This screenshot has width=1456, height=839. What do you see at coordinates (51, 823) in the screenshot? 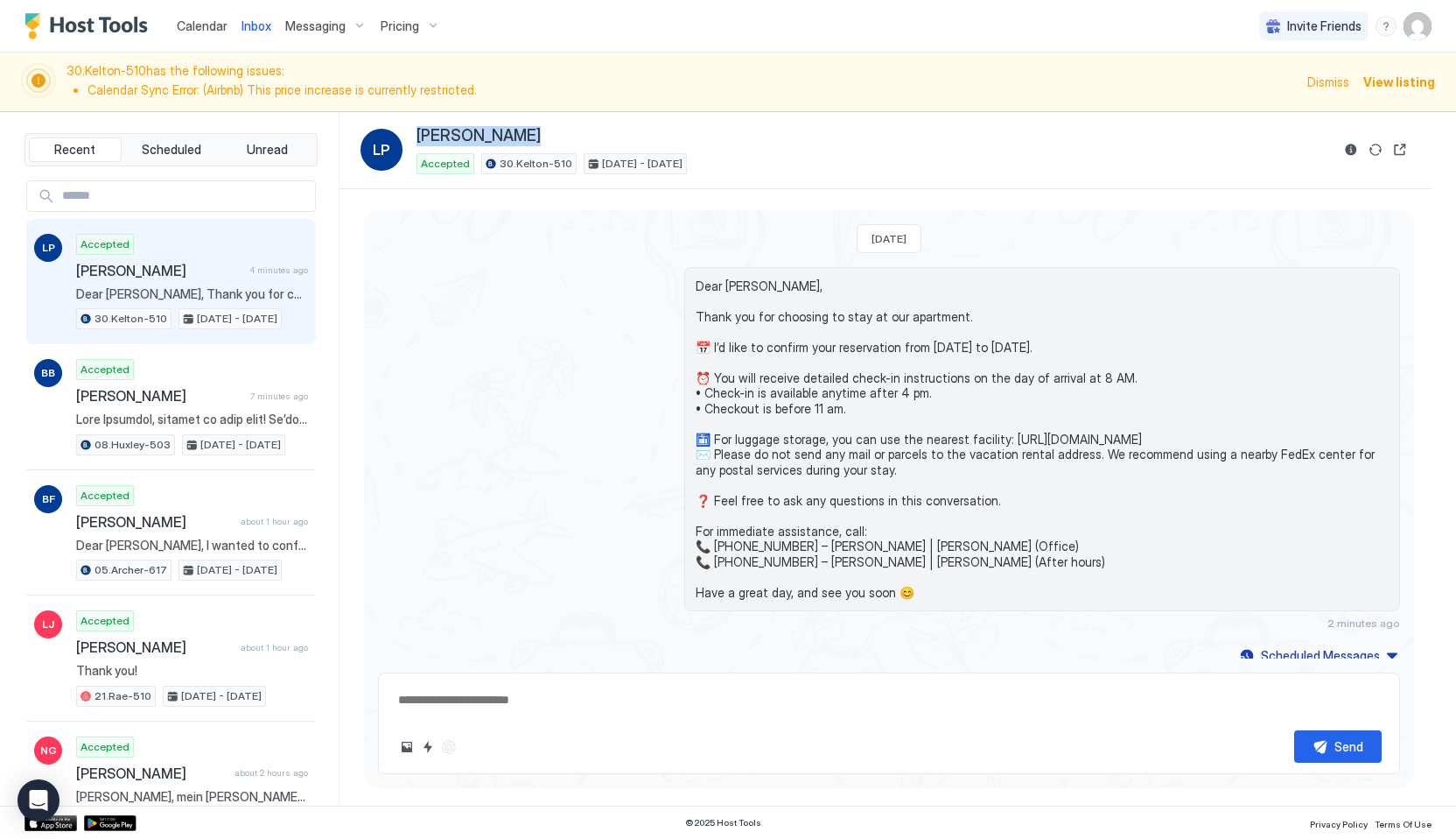
I see `a: App Store` at bounding box center [51, 823].